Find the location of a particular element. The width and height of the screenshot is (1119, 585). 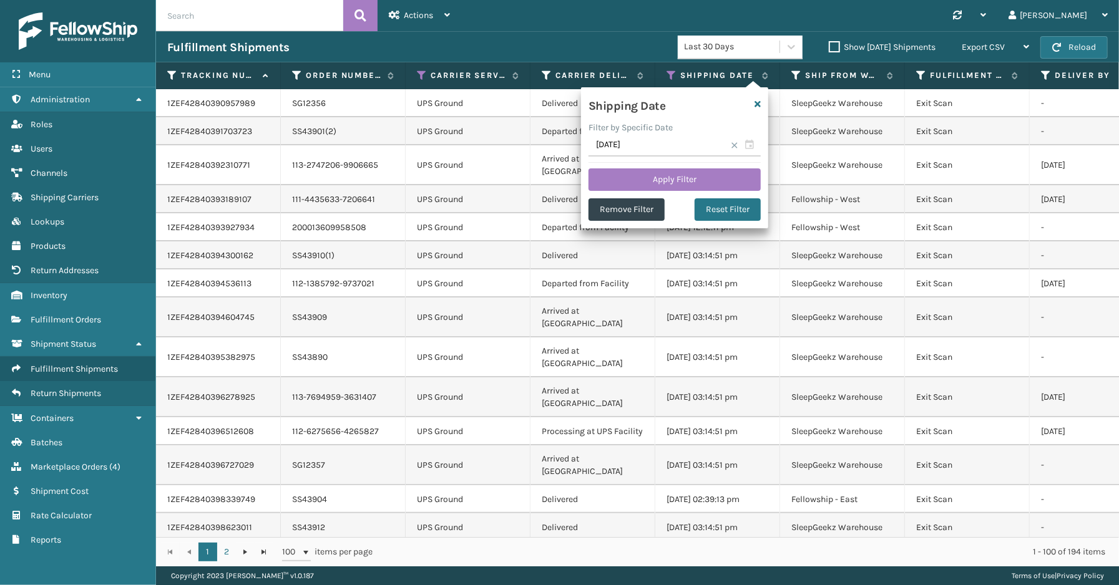

span: Return Addresses is located at coordinates (64, 270).